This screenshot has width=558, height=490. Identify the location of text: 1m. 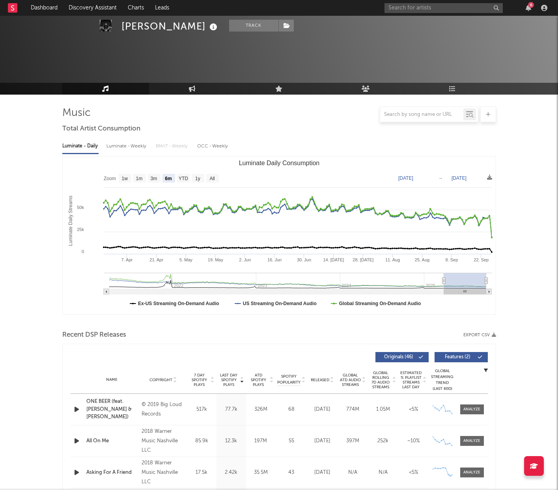
(139, 179).